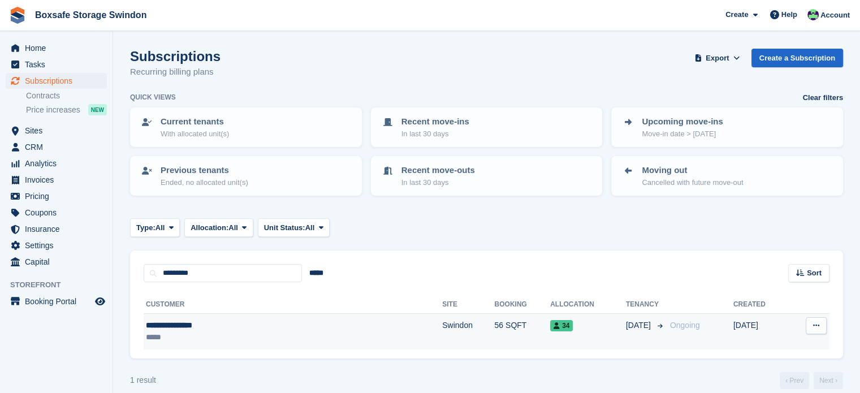 This screenshot has width=860, height=393. Describe the element at coordinates (100, 301) in the screenshot. I see `a: Preview store` at that location.